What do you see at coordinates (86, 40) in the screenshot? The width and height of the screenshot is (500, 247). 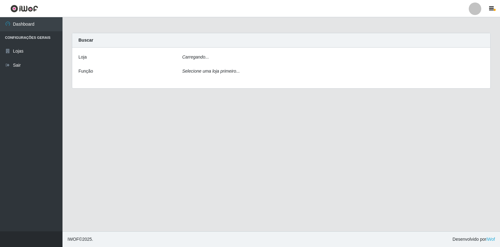 I see `strong: Buscar` at bounding box center [86, 40].